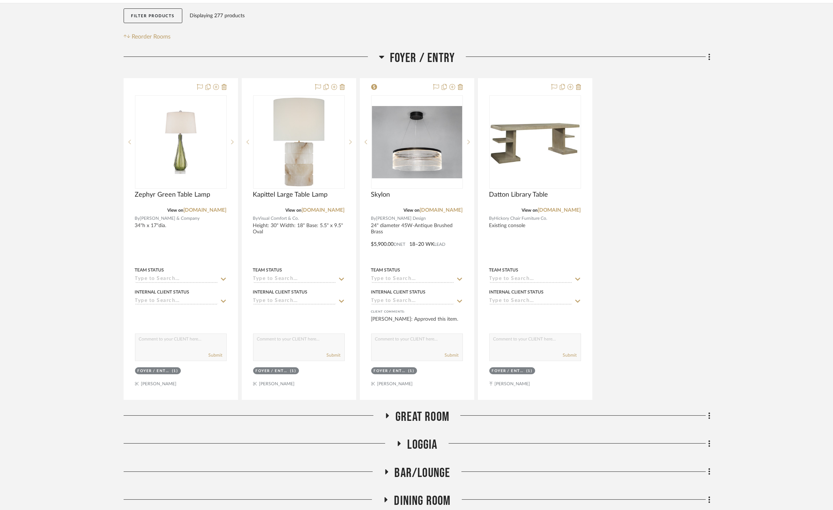  What do you see at coordinates (381, 195) in the screenshot?
I see `span: Skylon` at bounding box center [381, 195].